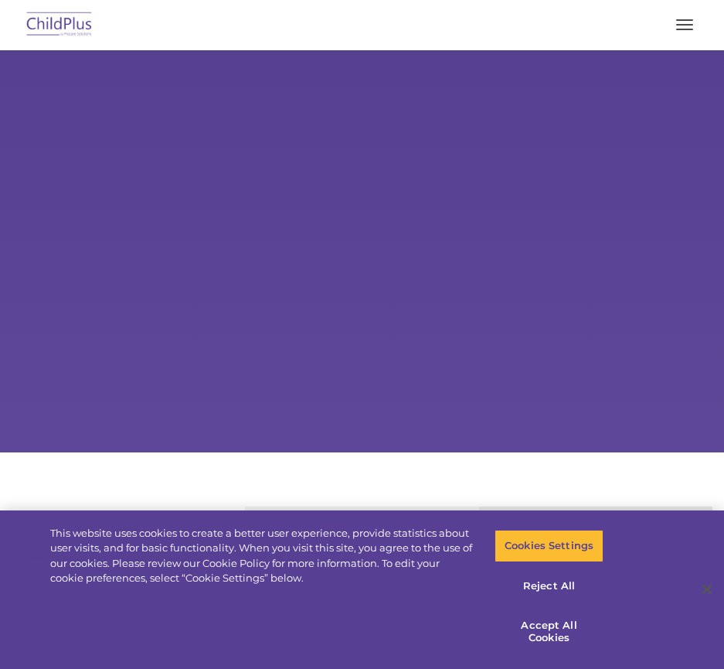 This screenshot has width=724, height=669. I want to click on div: This website uses cookies to create a better user experience, provide statistics about user visit..., so click(261, 556).